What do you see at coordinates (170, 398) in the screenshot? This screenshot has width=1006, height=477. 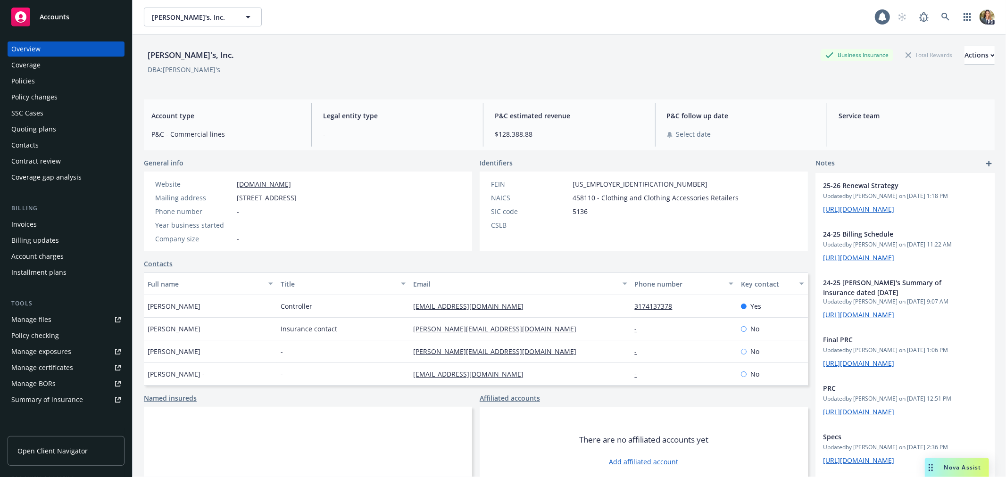 I see `a: Named insureds` at bounding box center [170, 398].